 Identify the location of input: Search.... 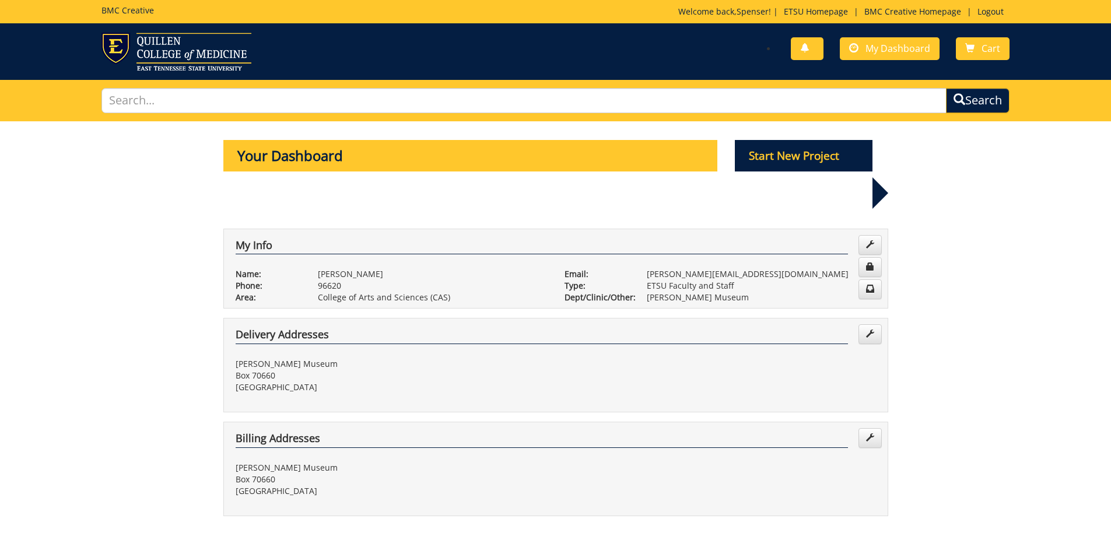
(525, 100).